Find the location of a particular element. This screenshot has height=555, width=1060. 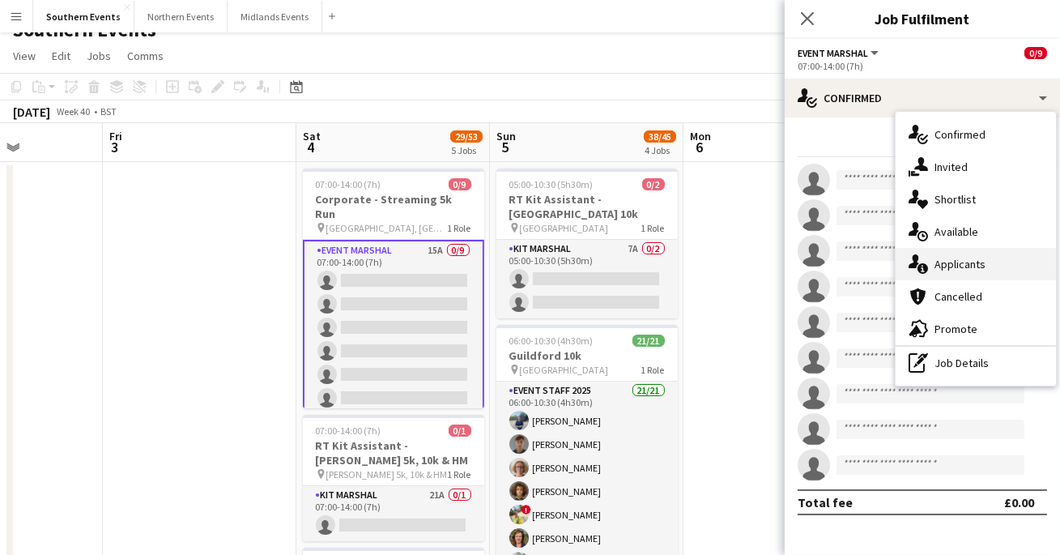

h3: Corporate - Streaming 5k Run is located at coordinates (394, 207).